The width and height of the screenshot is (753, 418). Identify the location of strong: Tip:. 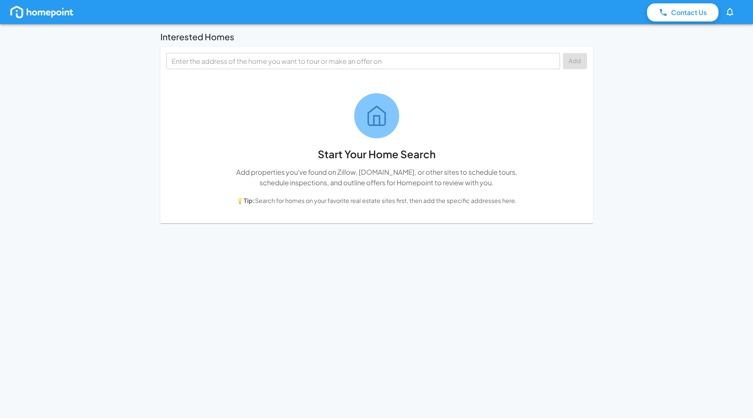
(250, 200).